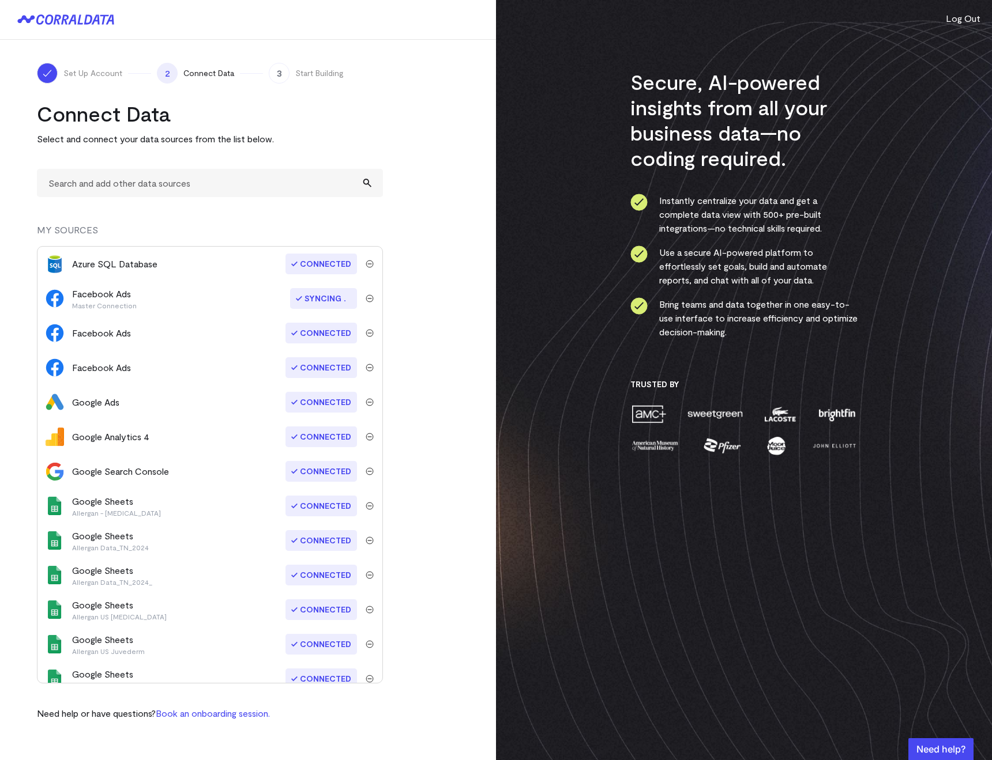  What do you see at coordinates (55, 264) in the screenshot?
I see `img: azure_sql_db-7f74617523827828b230f93eaea4887523d10b5ac07c87857ca69d7fb27b69fc.png` at bounding box center [55, 264].